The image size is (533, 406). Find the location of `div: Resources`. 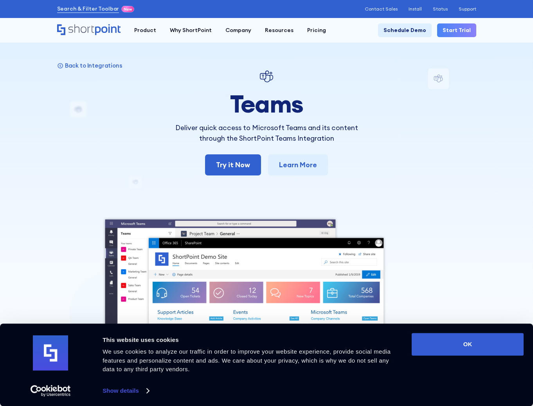

div: Resources is located at coordinates (279, 30).